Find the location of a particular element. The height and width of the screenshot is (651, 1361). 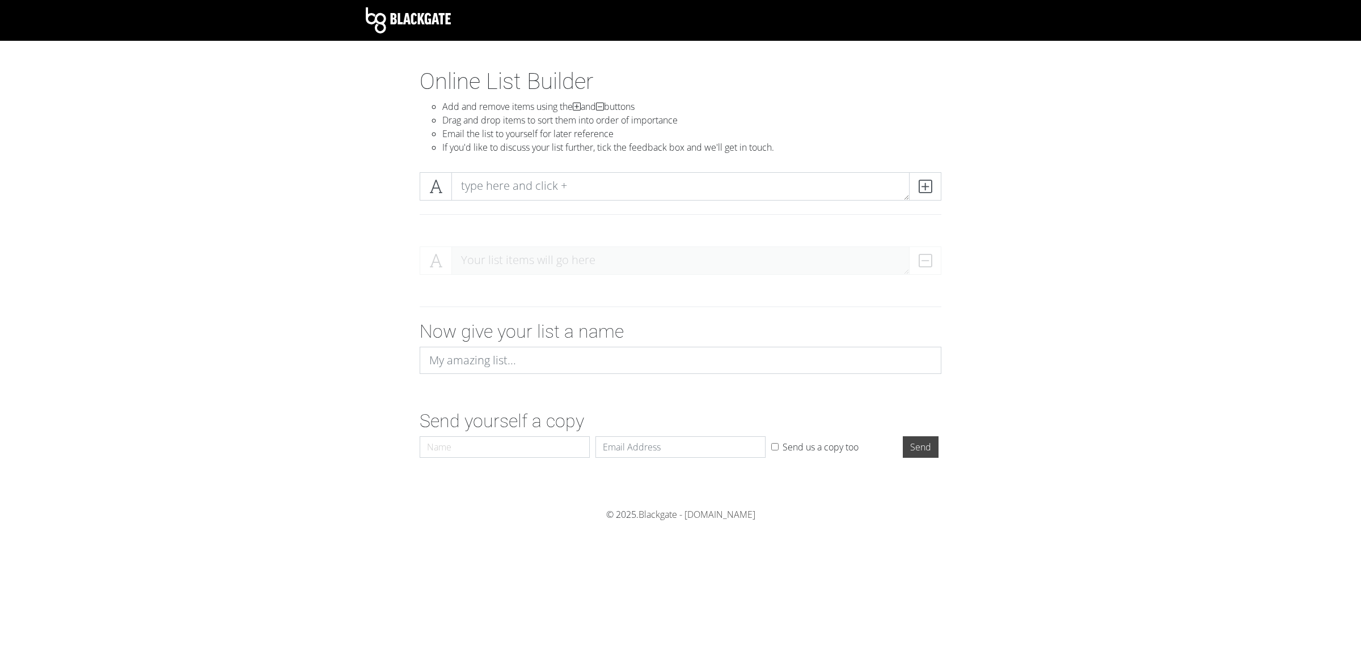

input: Send is located at coordinates (920, 447).